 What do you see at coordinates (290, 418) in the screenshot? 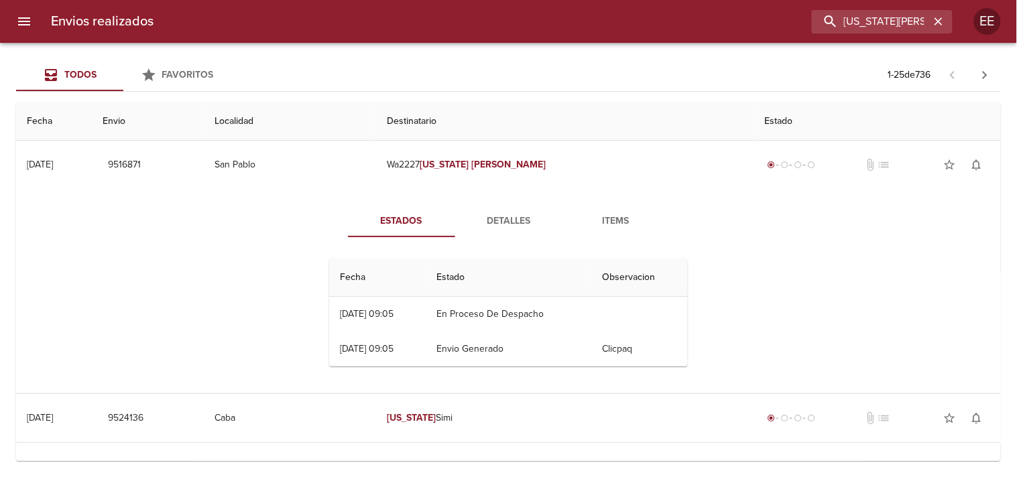
I see `td: Caba` at bounding box center [290, 418].